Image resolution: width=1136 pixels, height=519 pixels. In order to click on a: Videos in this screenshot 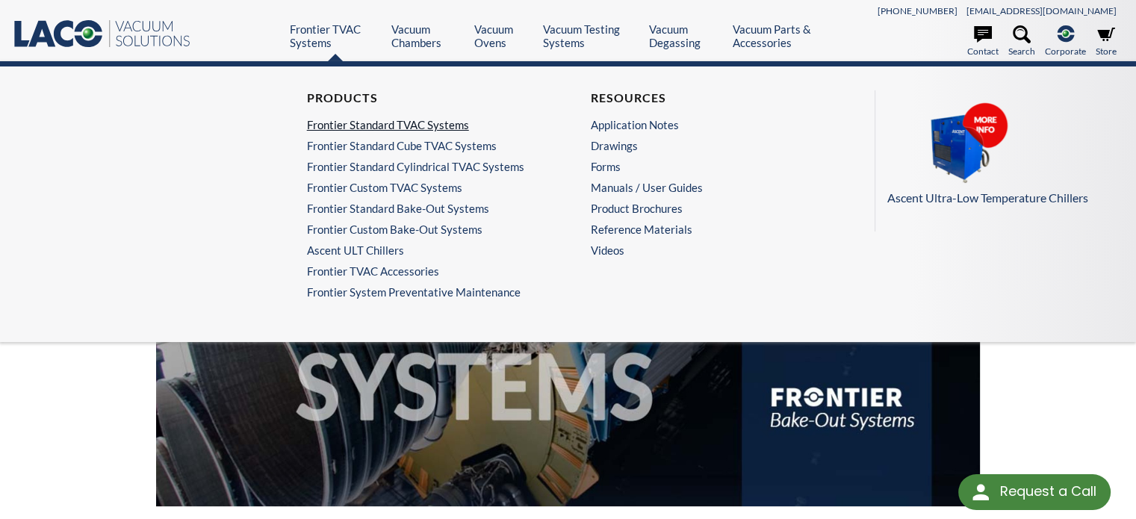, I will do `click(709, 250)`.